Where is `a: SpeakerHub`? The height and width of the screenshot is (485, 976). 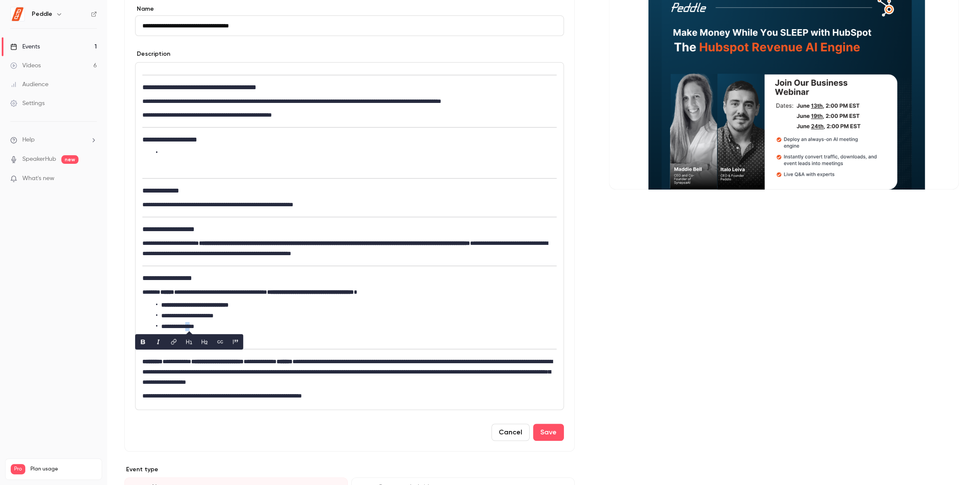
a: SpeakerHub is located at coordinates (39, 159).